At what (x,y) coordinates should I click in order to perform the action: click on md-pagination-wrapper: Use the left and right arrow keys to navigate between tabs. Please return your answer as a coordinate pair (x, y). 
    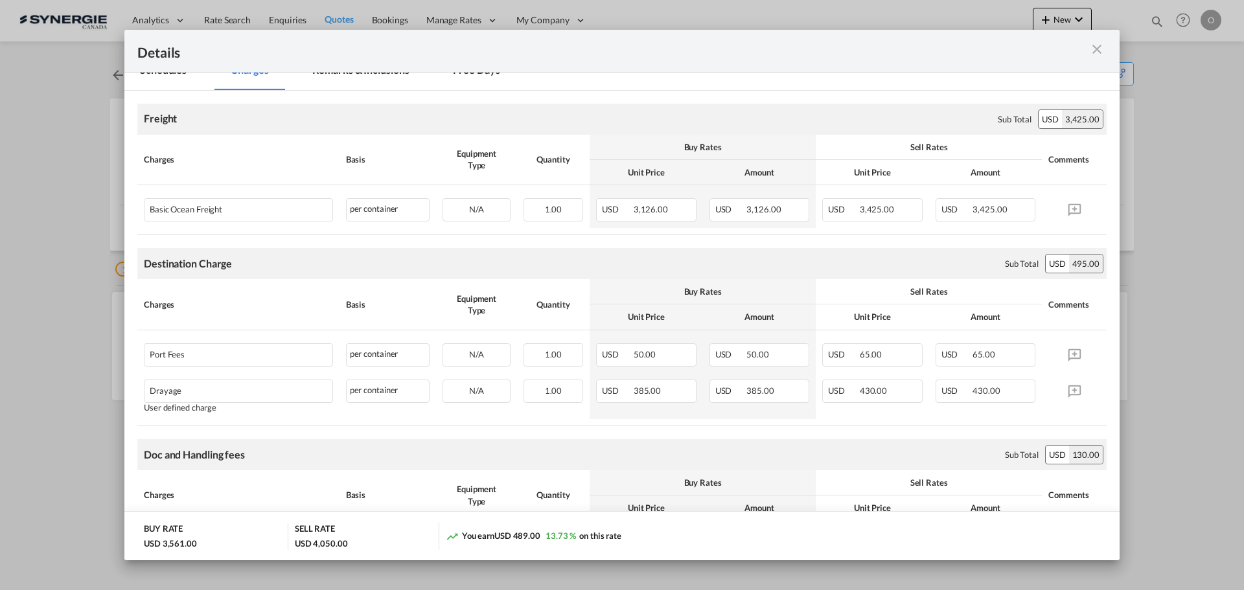
    Looking at the image, I should click on (327, 72).